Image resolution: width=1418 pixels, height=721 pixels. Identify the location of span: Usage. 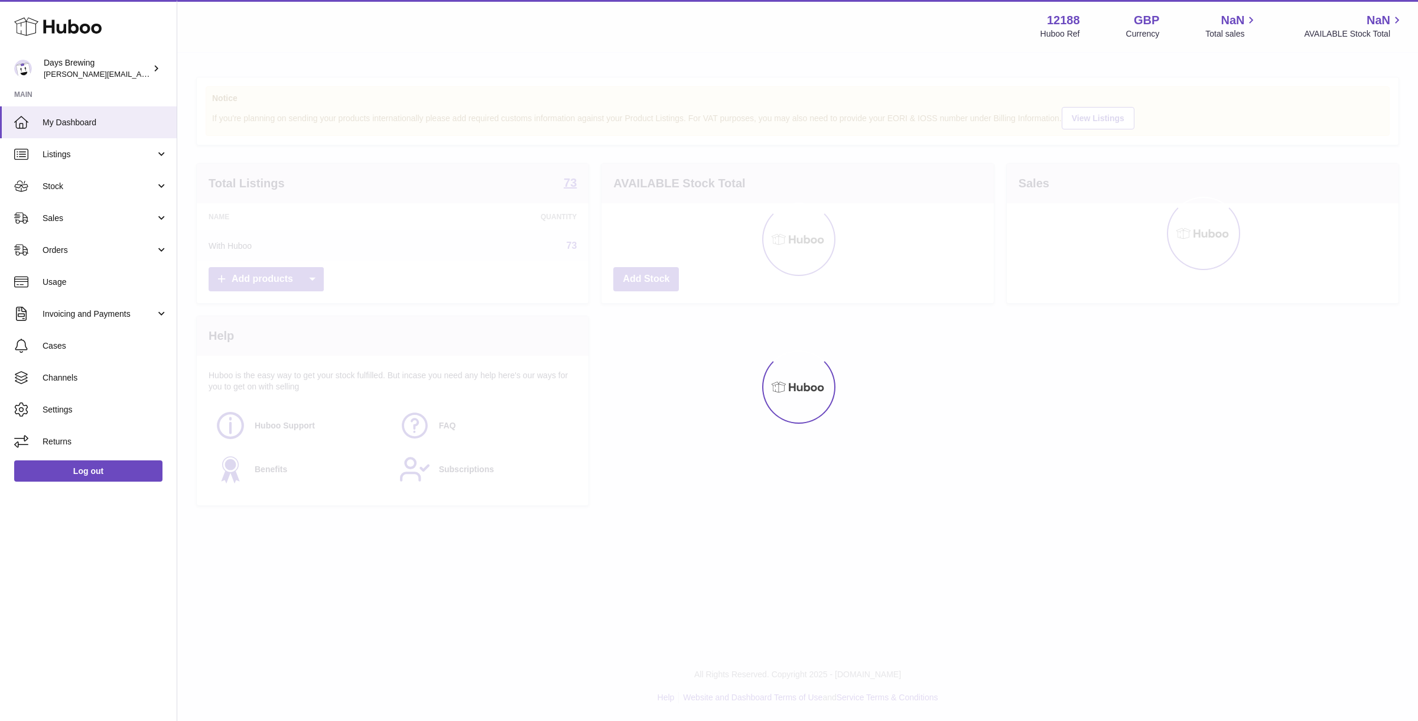
(105, 282).